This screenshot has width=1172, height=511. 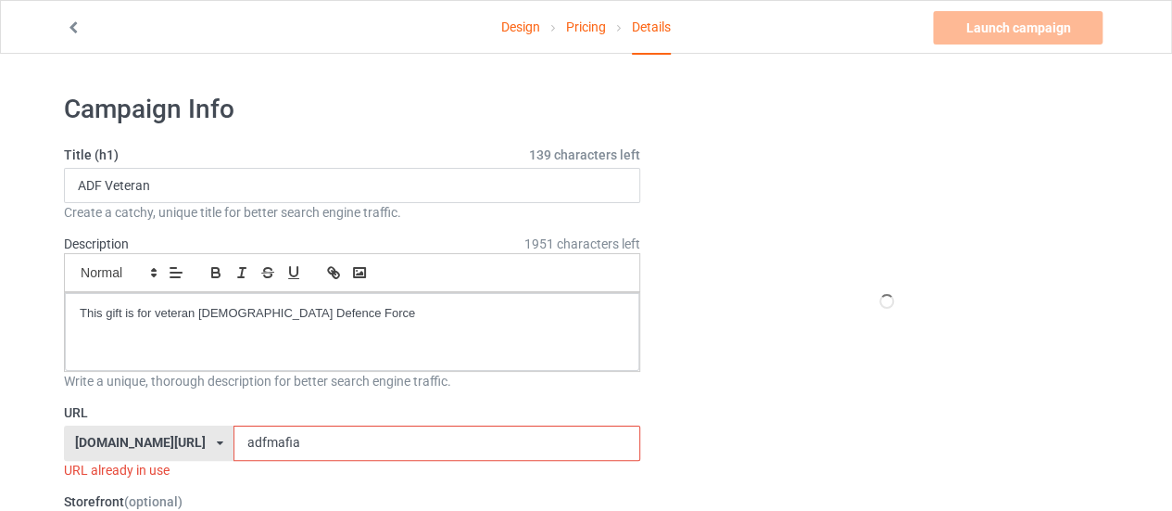 What do you see at coordinates (585, 155) in the screenshot?
I see `span: 139 characters left` at bounding box center [585, 155].